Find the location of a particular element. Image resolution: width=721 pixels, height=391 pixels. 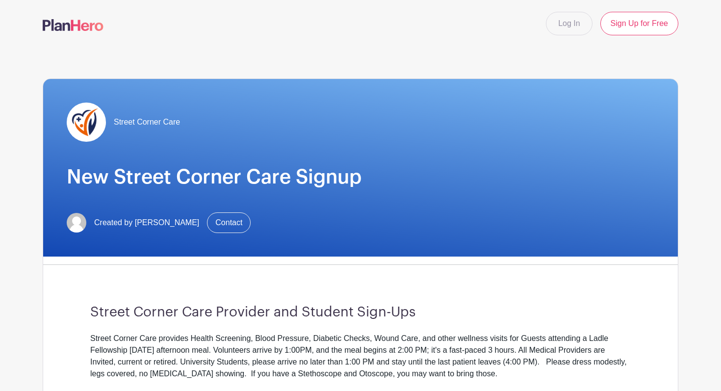

div: Street Corner Care provides Health Screening, Blood Pressure, Diabetic Checks, Wound Care, and ot... is located at coordinates (360, 356).